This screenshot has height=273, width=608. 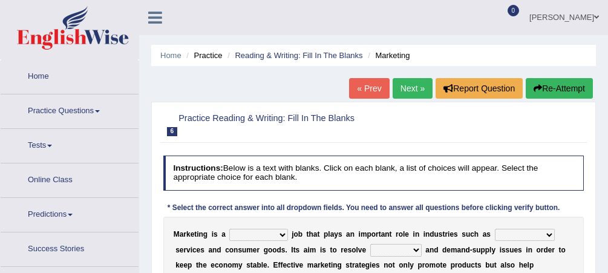 What do you see at coordinates (514, 10) in the screenshot?
I see `span: 0` at bounding box center [514, 10].